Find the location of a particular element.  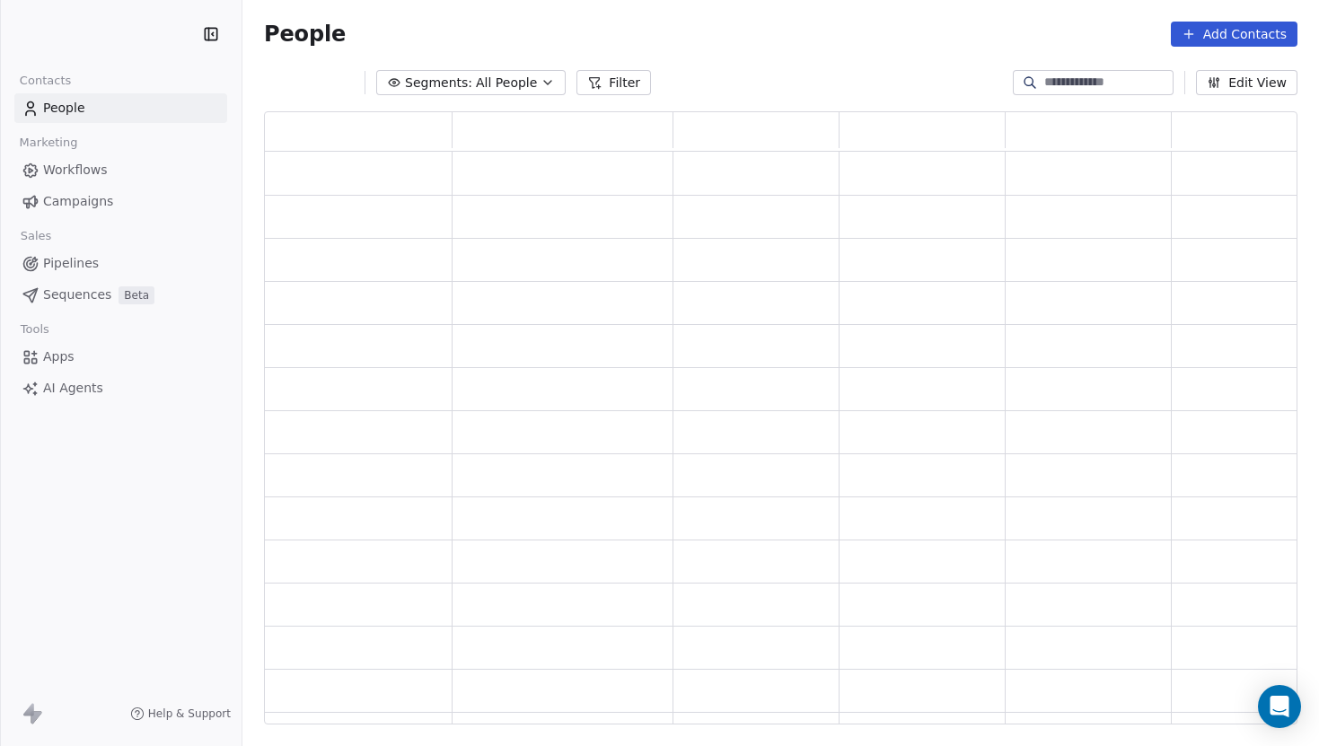

a: AI Agents is located at coordinates (120, 388).